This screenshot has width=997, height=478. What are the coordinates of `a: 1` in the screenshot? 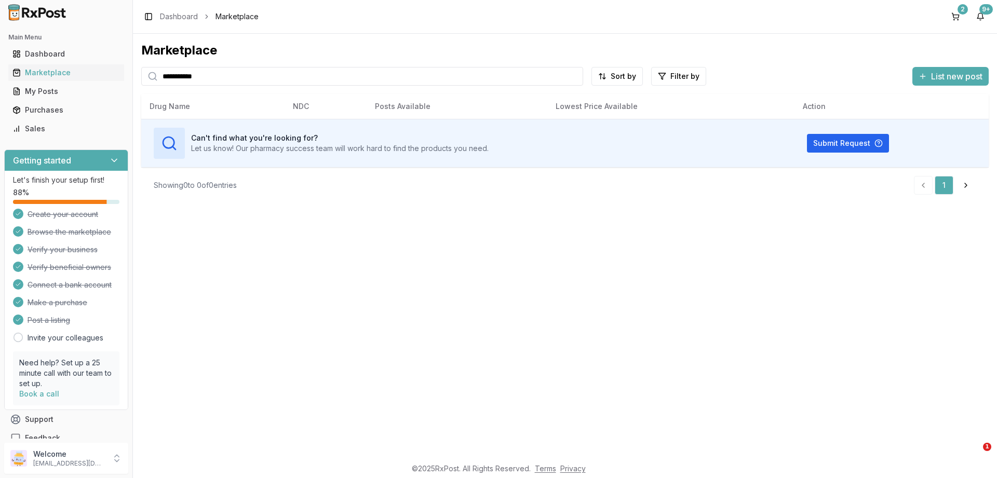 It's located at (944, 185).